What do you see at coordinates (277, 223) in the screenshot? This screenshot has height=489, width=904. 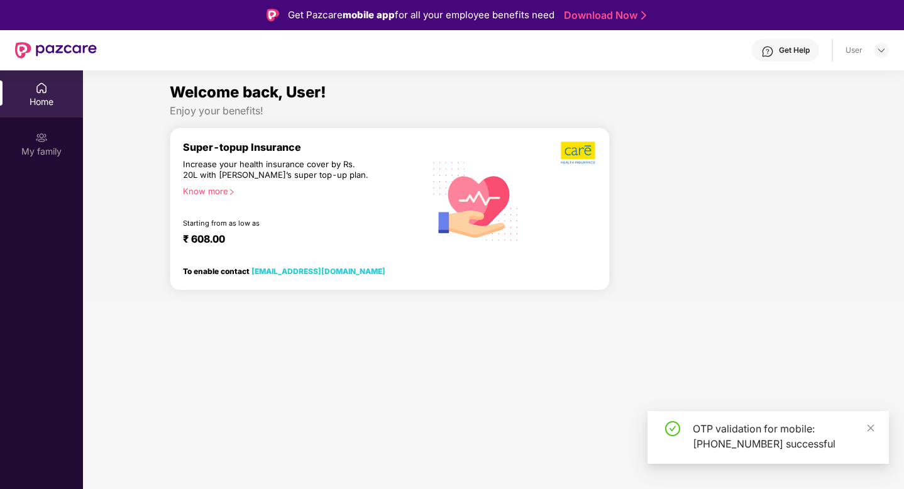 I see `div: Starting from as low as` at bounding box center [277, 223].